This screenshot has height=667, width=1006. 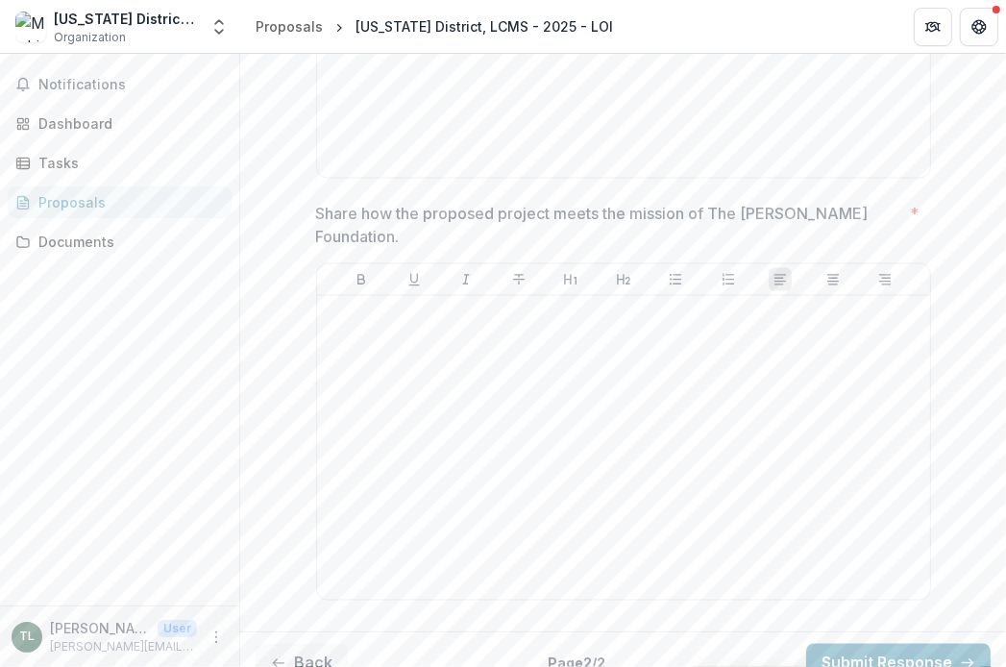 I want to click on button: Align Center, so click(x=833, y=280).